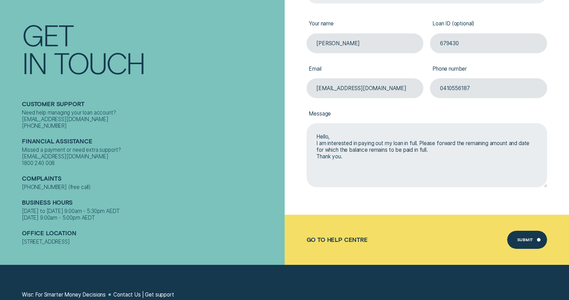  Describe the element at coordinates (144, 294) in the screenshot. I see `div: Contact Us | Get support` at that location.